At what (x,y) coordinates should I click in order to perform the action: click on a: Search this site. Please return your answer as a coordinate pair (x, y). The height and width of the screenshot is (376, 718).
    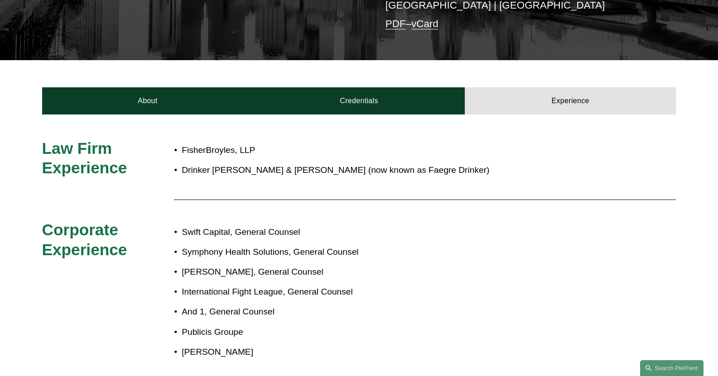
    Looking at the image, I should click on (671, 368).